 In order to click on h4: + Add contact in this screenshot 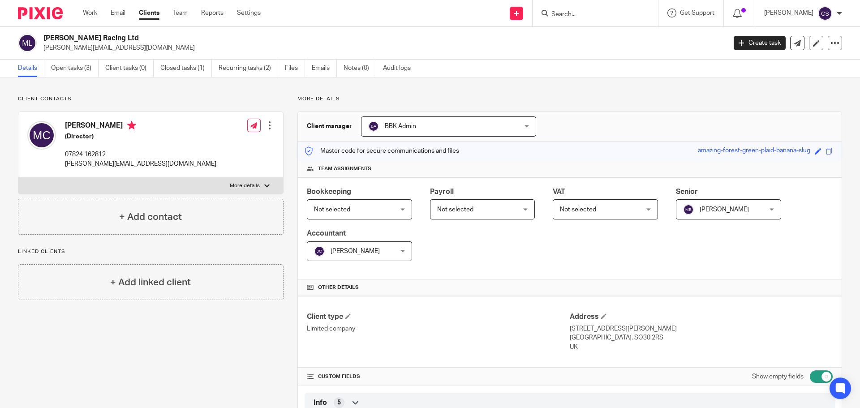, I will do `click(151, 217)`.